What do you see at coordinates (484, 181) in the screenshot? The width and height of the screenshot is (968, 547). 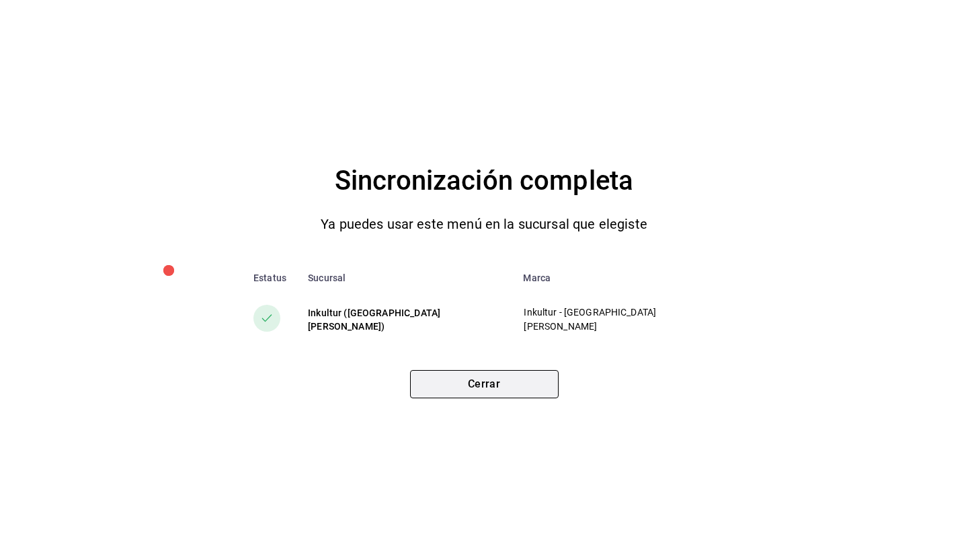 I see `h4: Sincronización completa` at bounding box center [484, 181].